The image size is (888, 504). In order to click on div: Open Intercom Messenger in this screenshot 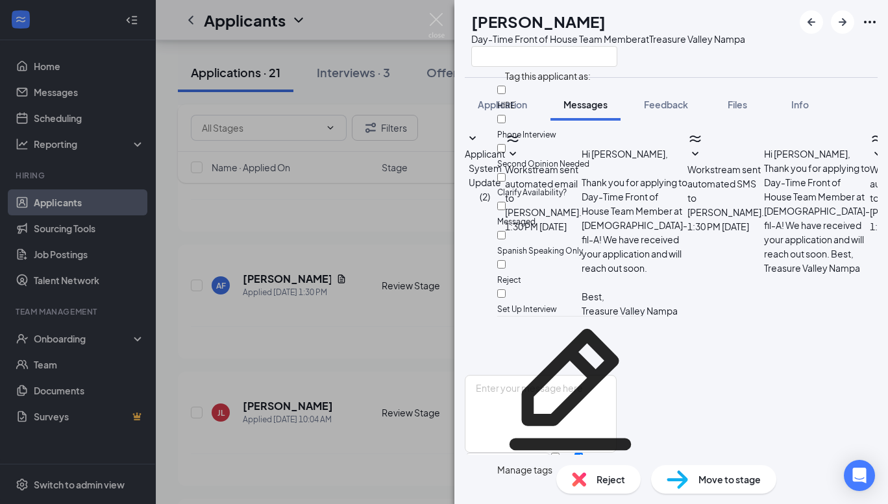, I will do `click(859, 476)`.